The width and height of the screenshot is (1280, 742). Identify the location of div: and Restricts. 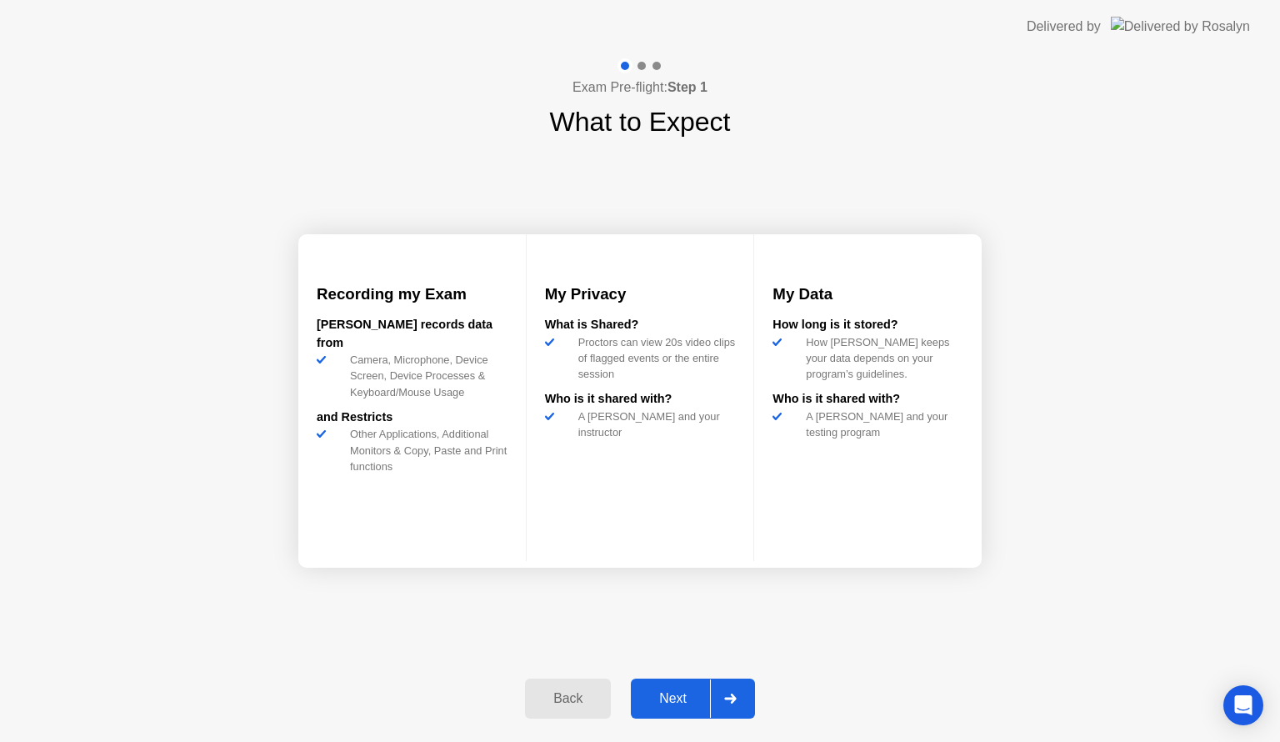
(412, 418).